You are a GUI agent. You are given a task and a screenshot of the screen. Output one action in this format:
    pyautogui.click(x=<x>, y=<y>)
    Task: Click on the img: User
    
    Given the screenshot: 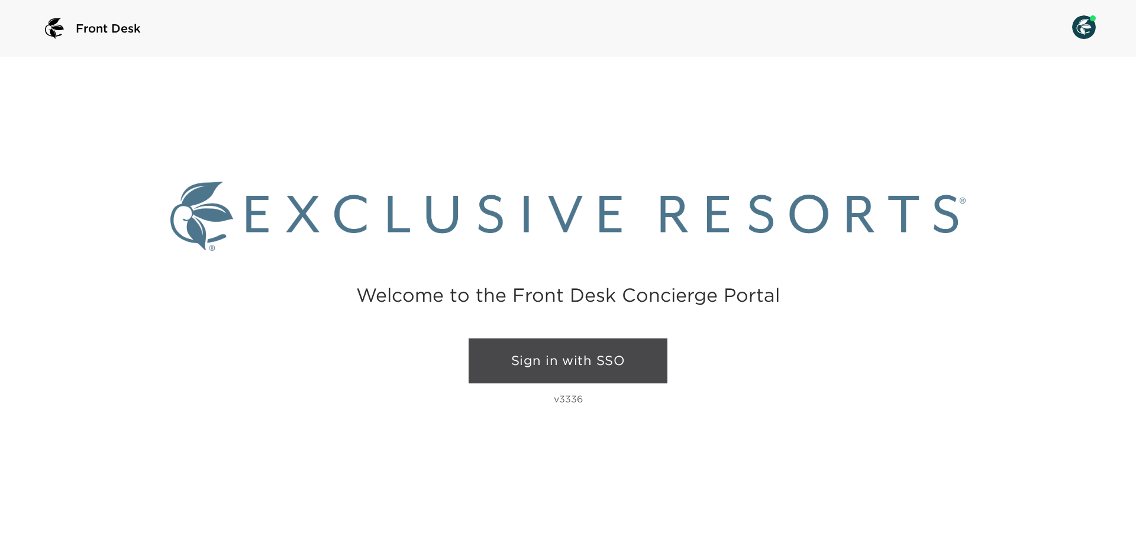 What is the action you would take?
    pyautogui.click(x=1084, y=27)
    